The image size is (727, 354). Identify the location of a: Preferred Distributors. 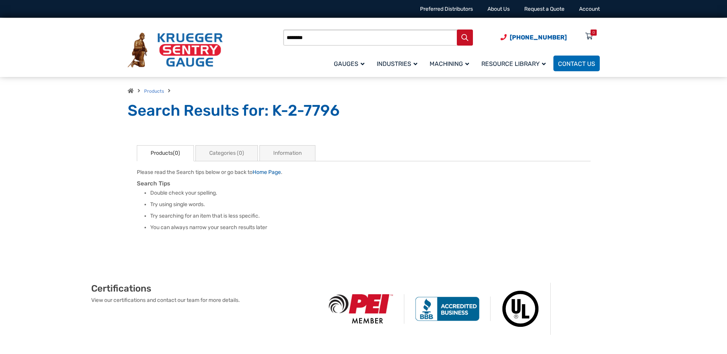
(447, 9).